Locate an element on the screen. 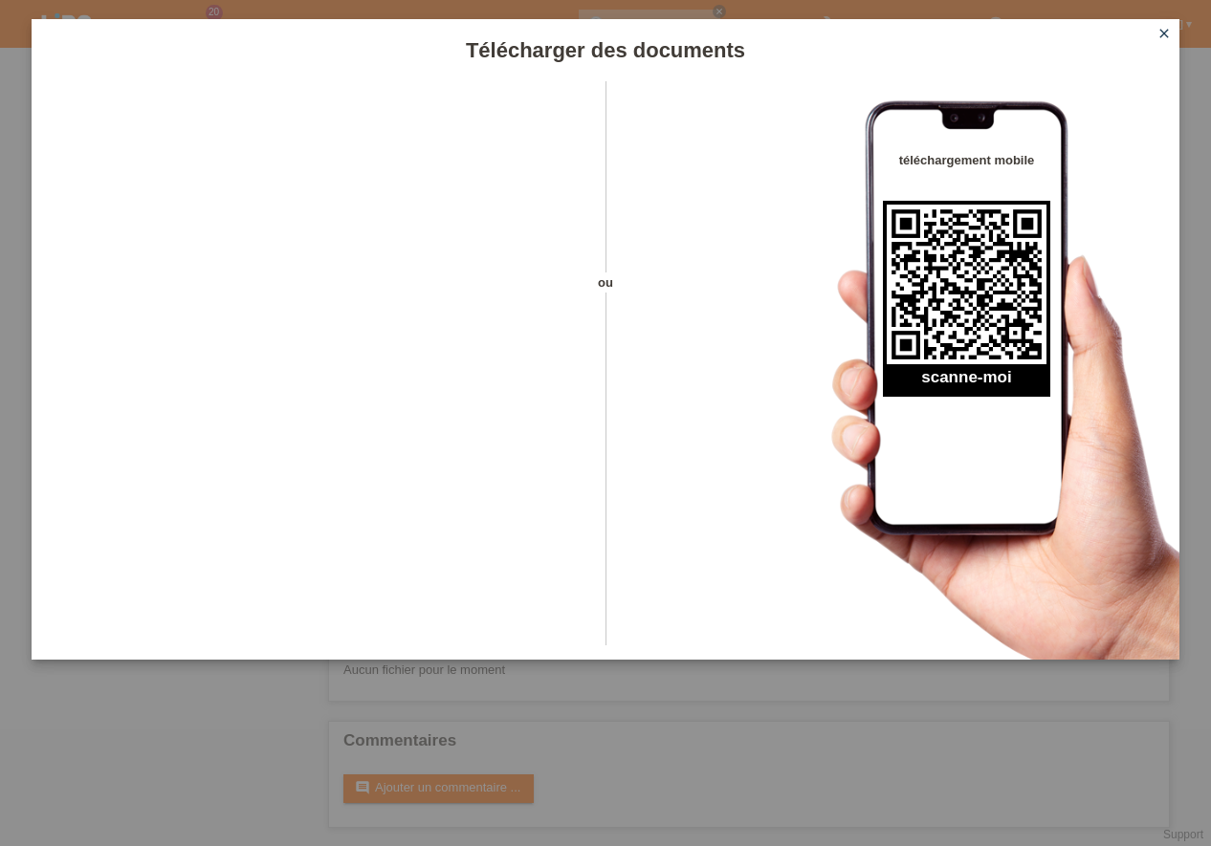 This screenshot has width=1211, height=846. i: close is located at coordinates (1164, 33).